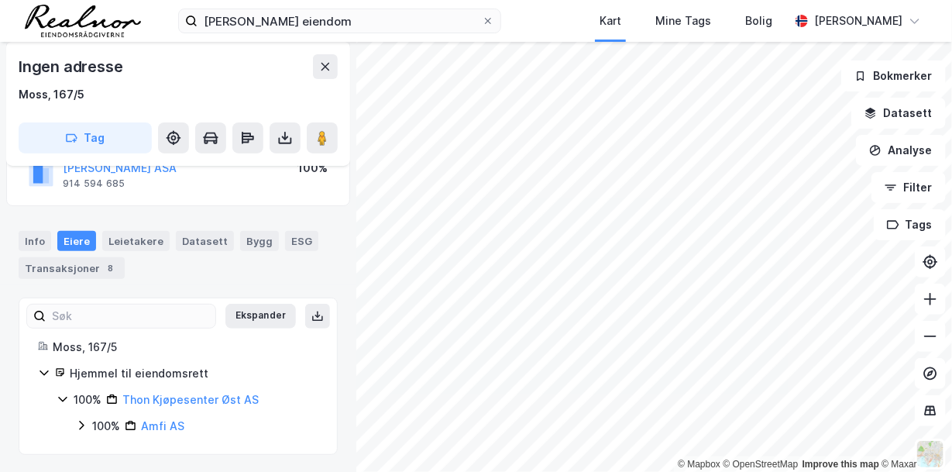 The height and width of the screenshot is (472, 952). I want to click on button: Ekspander, so click(260, 316).